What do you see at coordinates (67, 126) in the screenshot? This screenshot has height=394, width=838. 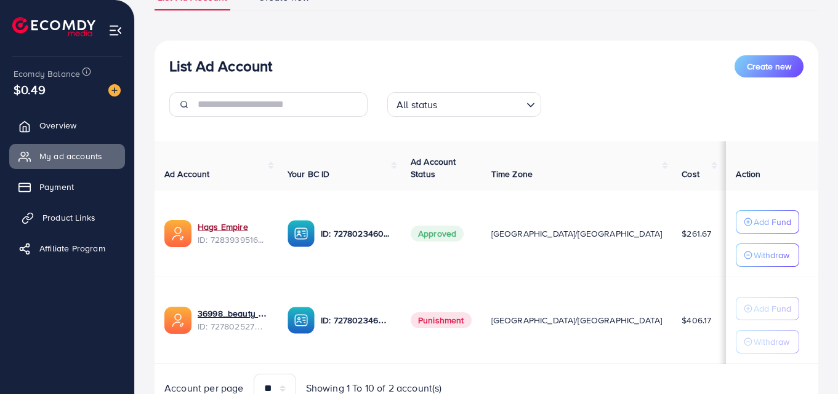 I see `a: Overview` at bounding box center [67, 126].